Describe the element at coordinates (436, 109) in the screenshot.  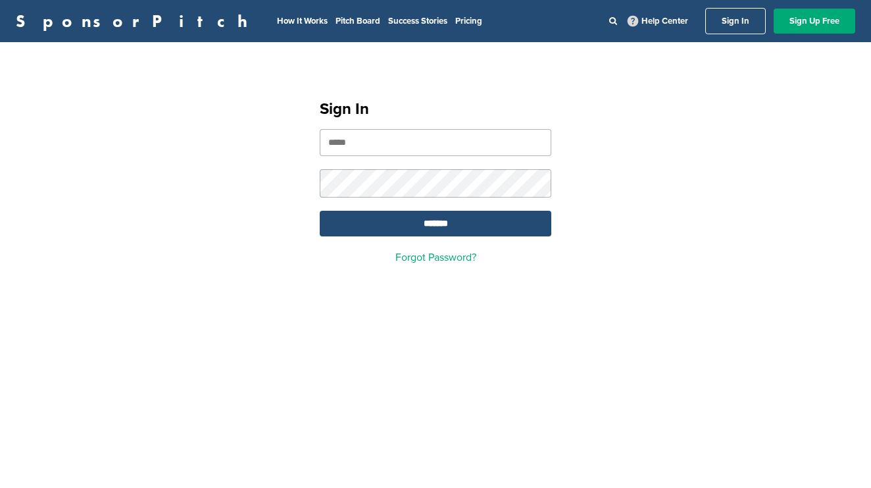
I see `h1: Sign In` at that location.